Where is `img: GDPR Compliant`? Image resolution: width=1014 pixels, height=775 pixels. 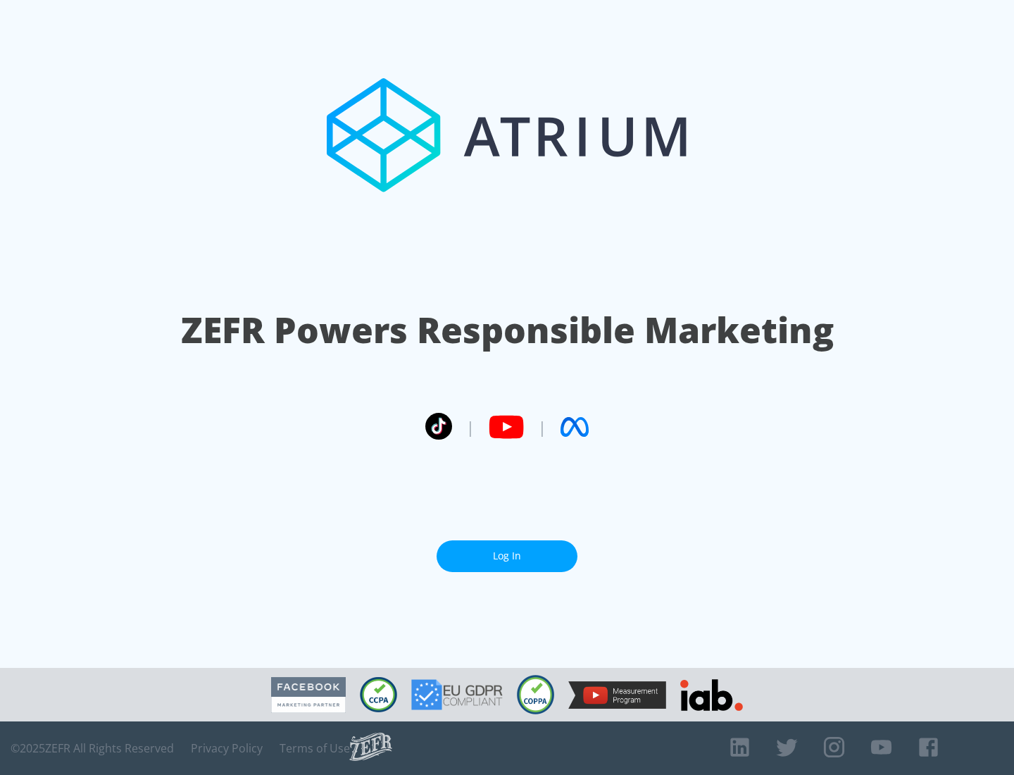
img: GDPR Compliant is located at coordinates (457, 694).